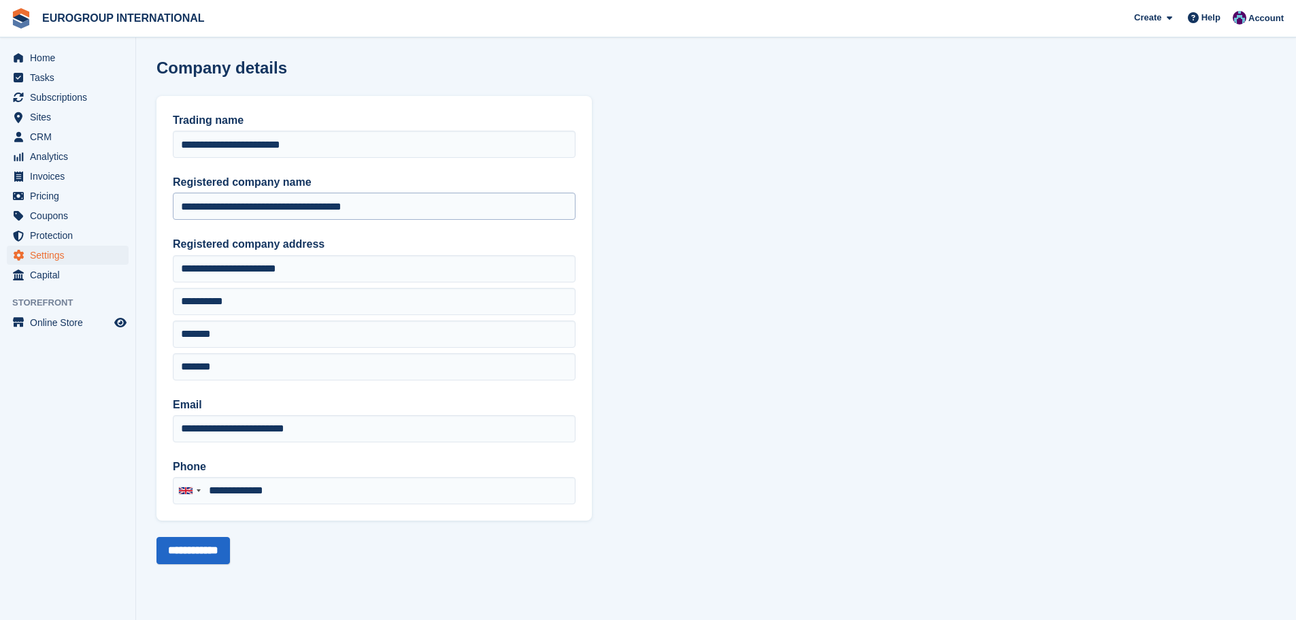  What do you see at coordinates (222, 67) in the screenshot?
I see `h1: Company details` at bounding box center [222, 67].